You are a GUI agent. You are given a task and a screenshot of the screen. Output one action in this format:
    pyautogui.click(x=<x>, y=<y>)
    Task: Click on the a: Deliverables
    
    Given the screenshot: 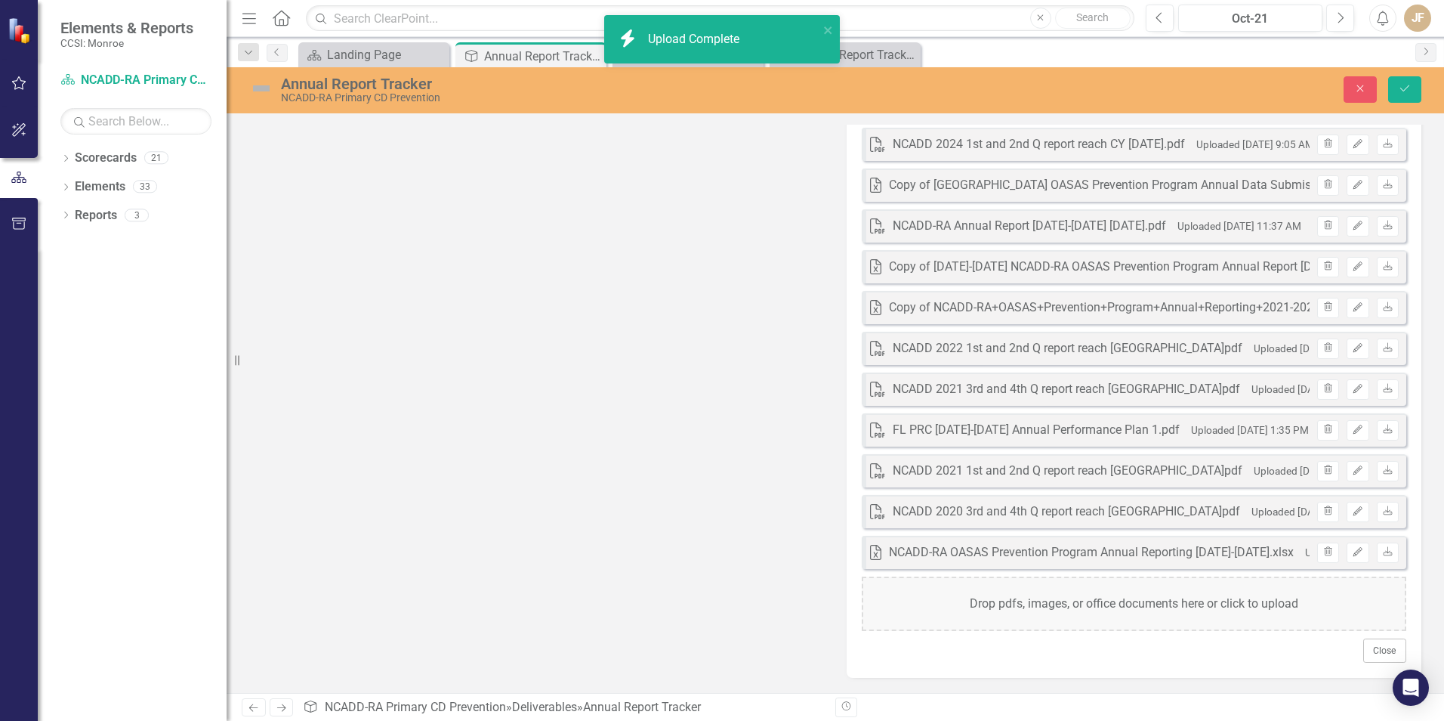 What is the action you would take?
    pyautogui.click(x=545, y=706)
    